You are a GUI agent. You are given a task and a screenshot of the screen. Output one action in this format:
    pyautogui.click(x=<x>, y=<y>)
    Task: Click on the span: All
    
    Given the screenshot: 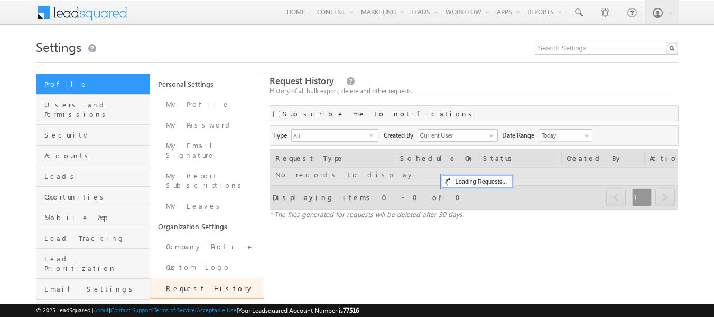 What is the action you would take?
    pyautogui.click(x=331, y=135)
    